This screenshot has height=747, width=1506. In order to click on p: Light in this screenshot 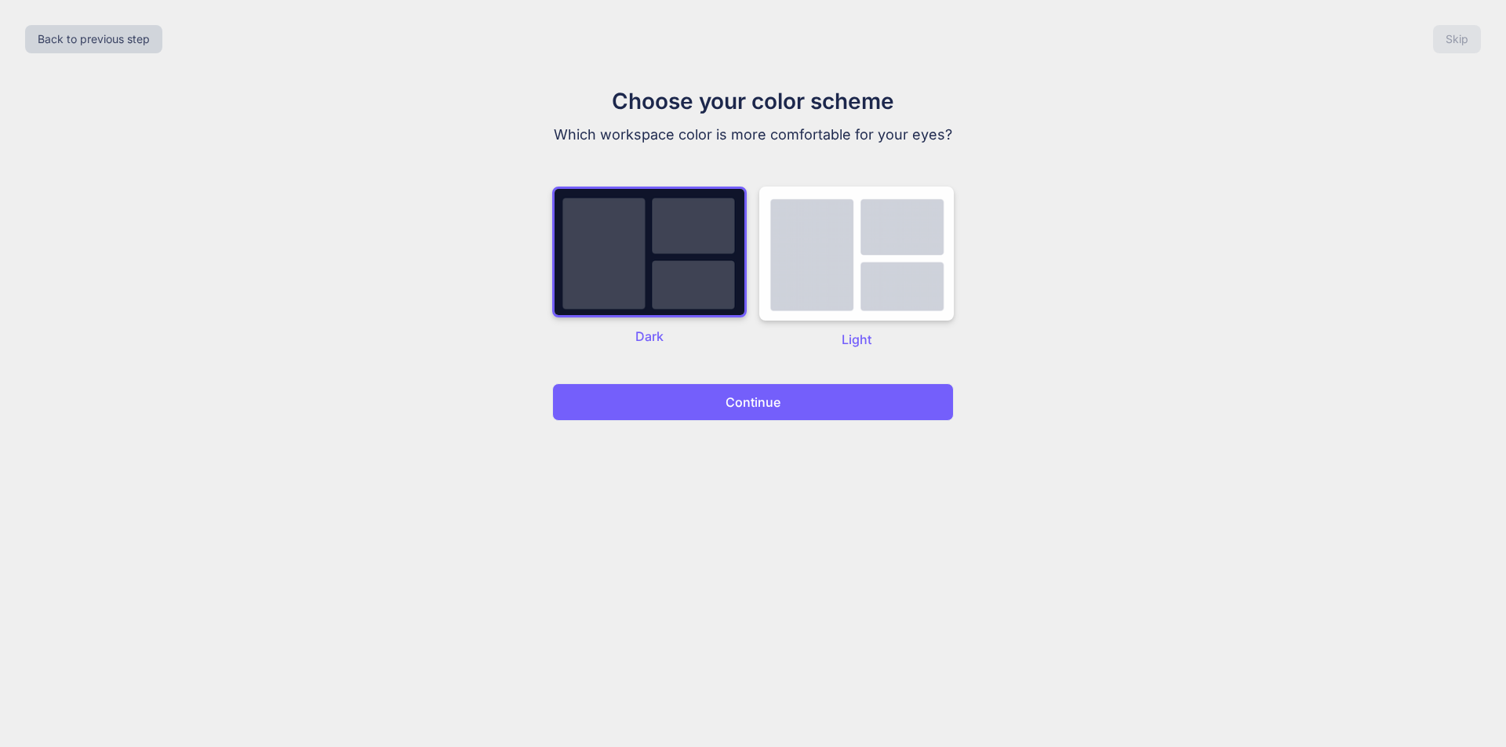, I will do `click(857, 340)`.